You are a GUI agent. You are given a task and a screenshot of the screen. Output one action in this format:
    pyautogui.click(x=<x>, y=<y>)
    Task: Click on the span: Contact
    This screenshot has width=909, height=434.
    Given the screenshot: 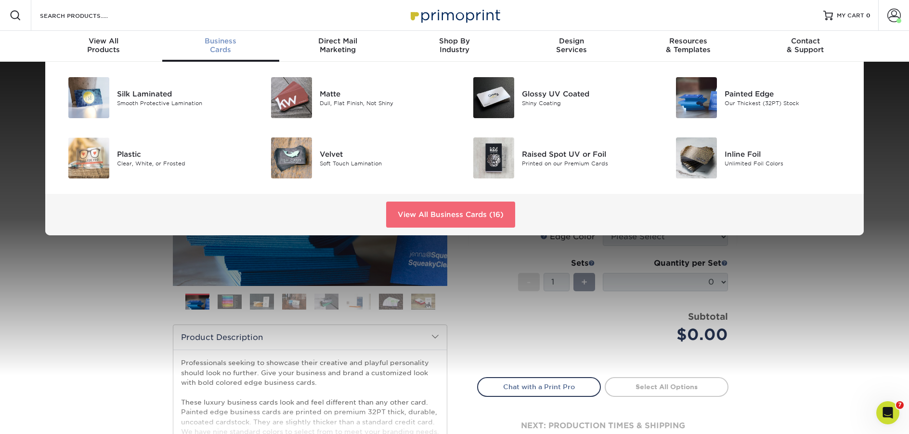 What is the action you would take?
    pyautogui.click(x=805, y=41)
    